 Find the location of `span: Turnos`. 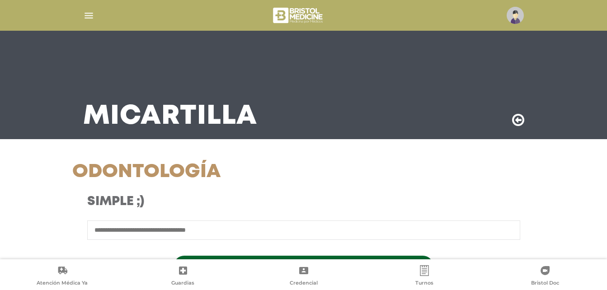

span: Turnos is located at coordinates (424, 284).